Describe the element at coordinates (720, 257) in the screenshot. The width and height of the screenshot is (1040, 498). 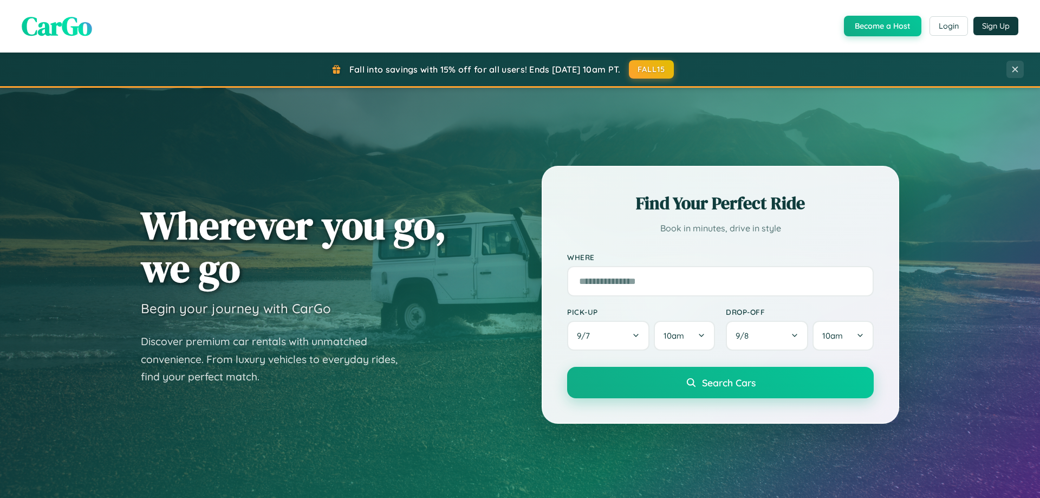
I see `label: Where` at that location.